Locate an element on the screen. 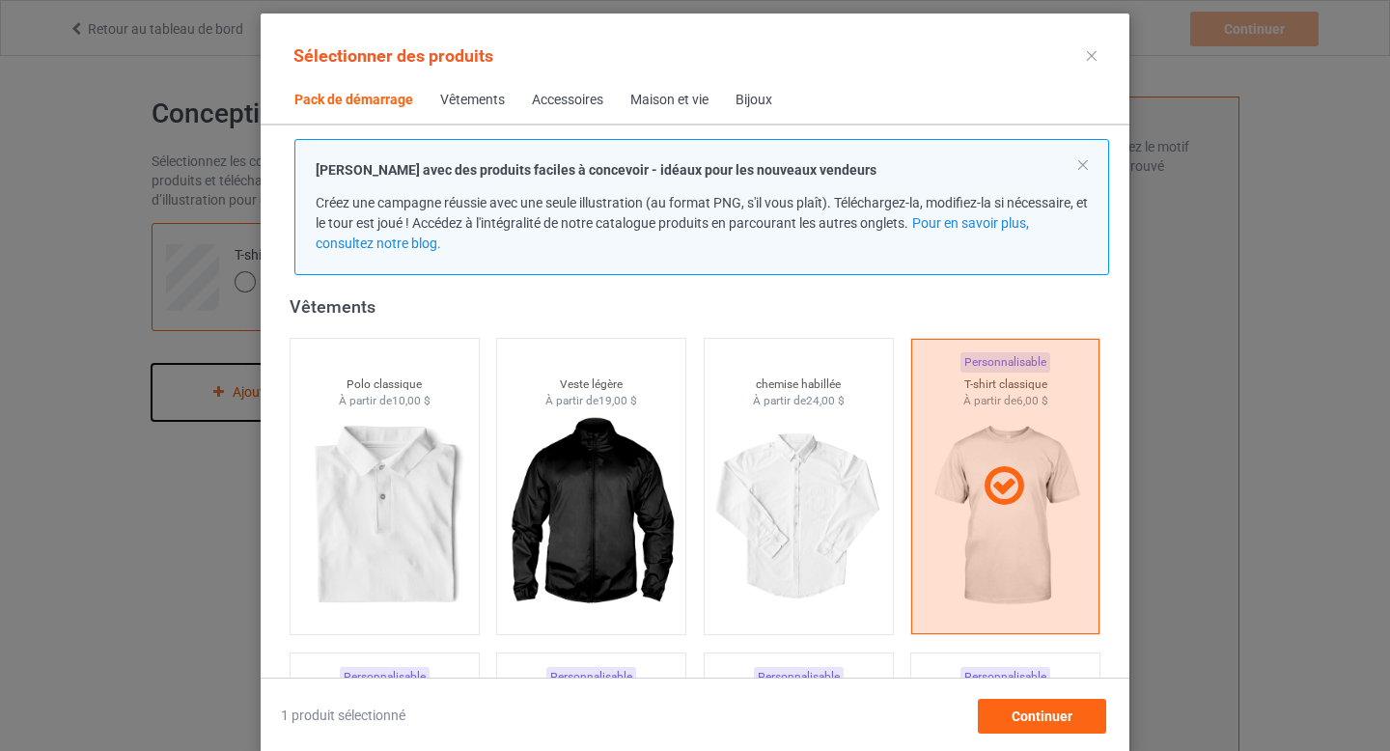 This screenshot has width=1390, height=751. a: Pour en savoir plus, consultez notre blog. is located at coordinates (672, 233).